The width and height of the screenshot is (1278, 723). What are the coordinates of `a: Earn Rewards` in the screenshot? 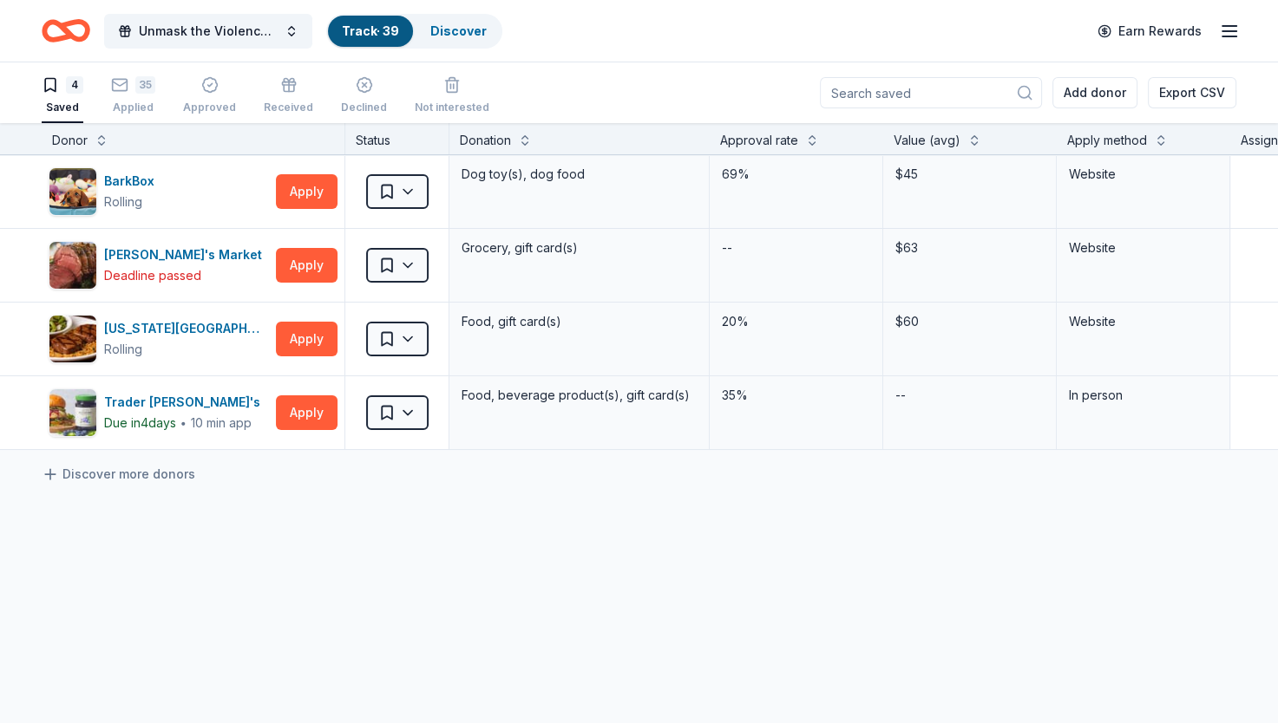 It's located at (1149, 31).